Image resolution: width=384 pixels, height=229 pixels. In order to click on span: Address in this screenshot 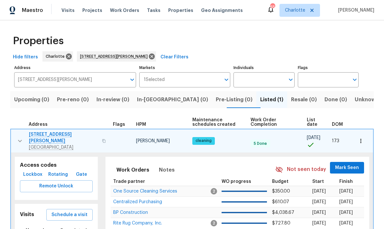, I will do `click(38, 124)`.